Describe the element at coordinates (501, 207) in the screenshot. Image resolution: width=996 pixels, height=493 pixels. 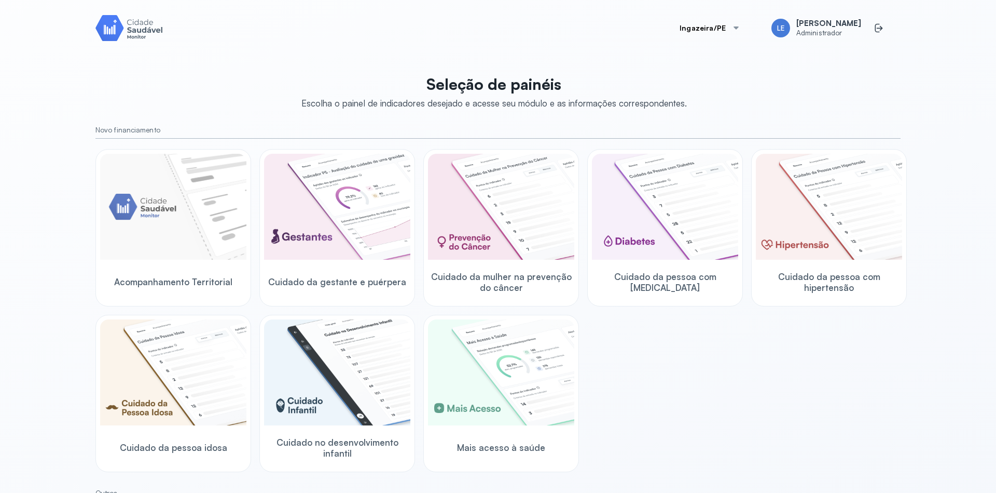
I see `img: woman-cancer-prevention-care.png` at that location.